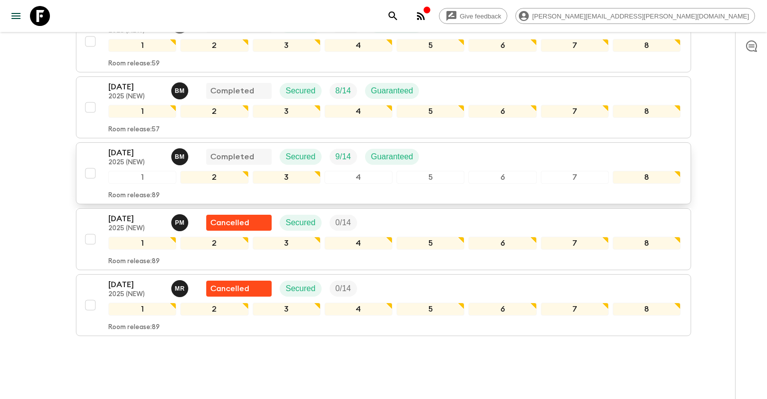  I want to click on button: MR, so click(181, 289).